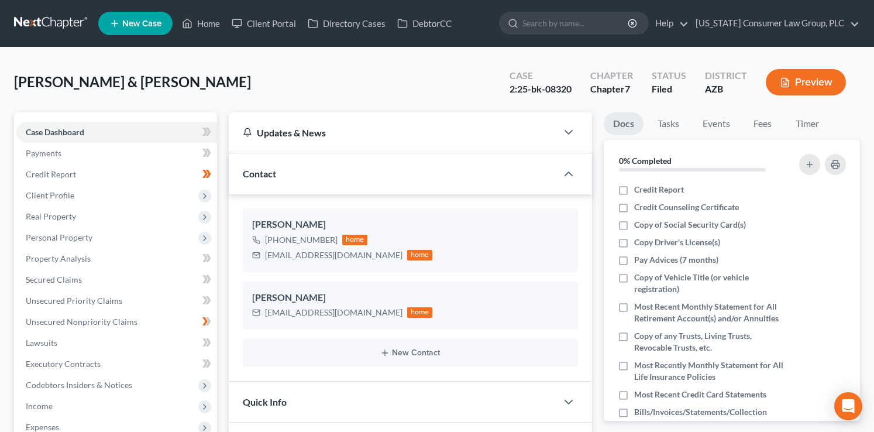 The width and height of the screenshot is (874, 432). Describe the element at coordinates (627, 88) in the screenshot. I see `span: 7` at that location.